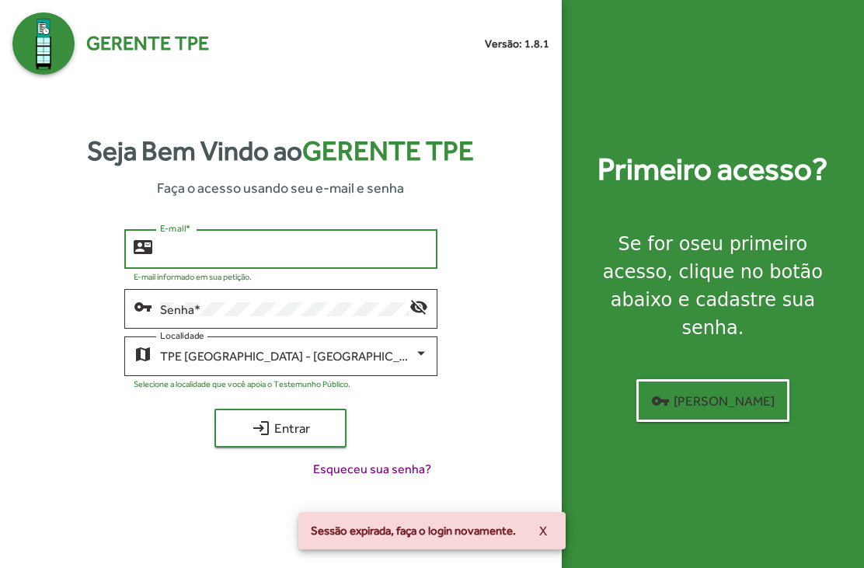 The width and height of the screenshot is (864, 568). What do you see at coordinates (419, 306) in the screenshot?
I see `mat-icon: visibility_off` at bounding box center [419, 306].